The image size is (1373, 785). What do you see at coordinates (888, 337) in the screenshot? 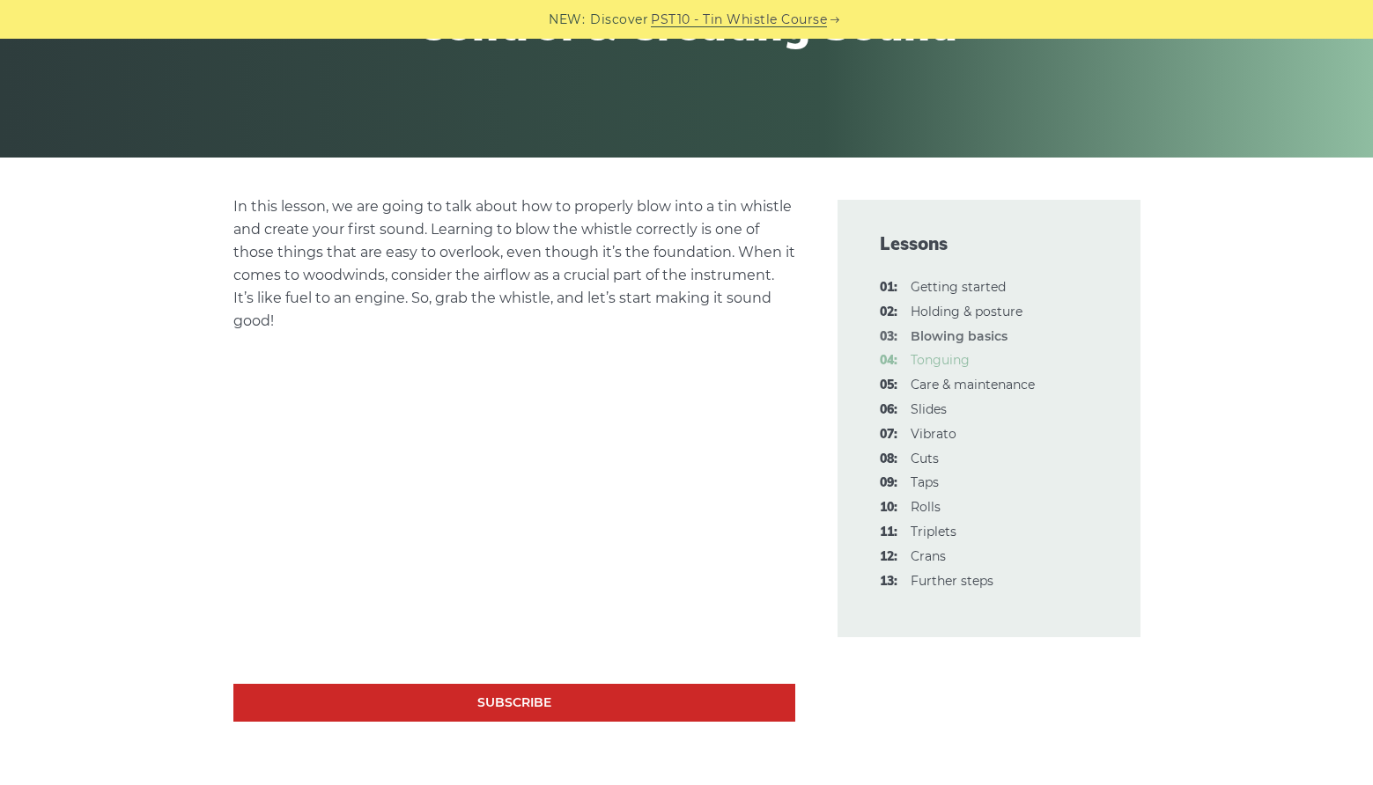
I see `span: 03:` at bounding box center [888, 337].